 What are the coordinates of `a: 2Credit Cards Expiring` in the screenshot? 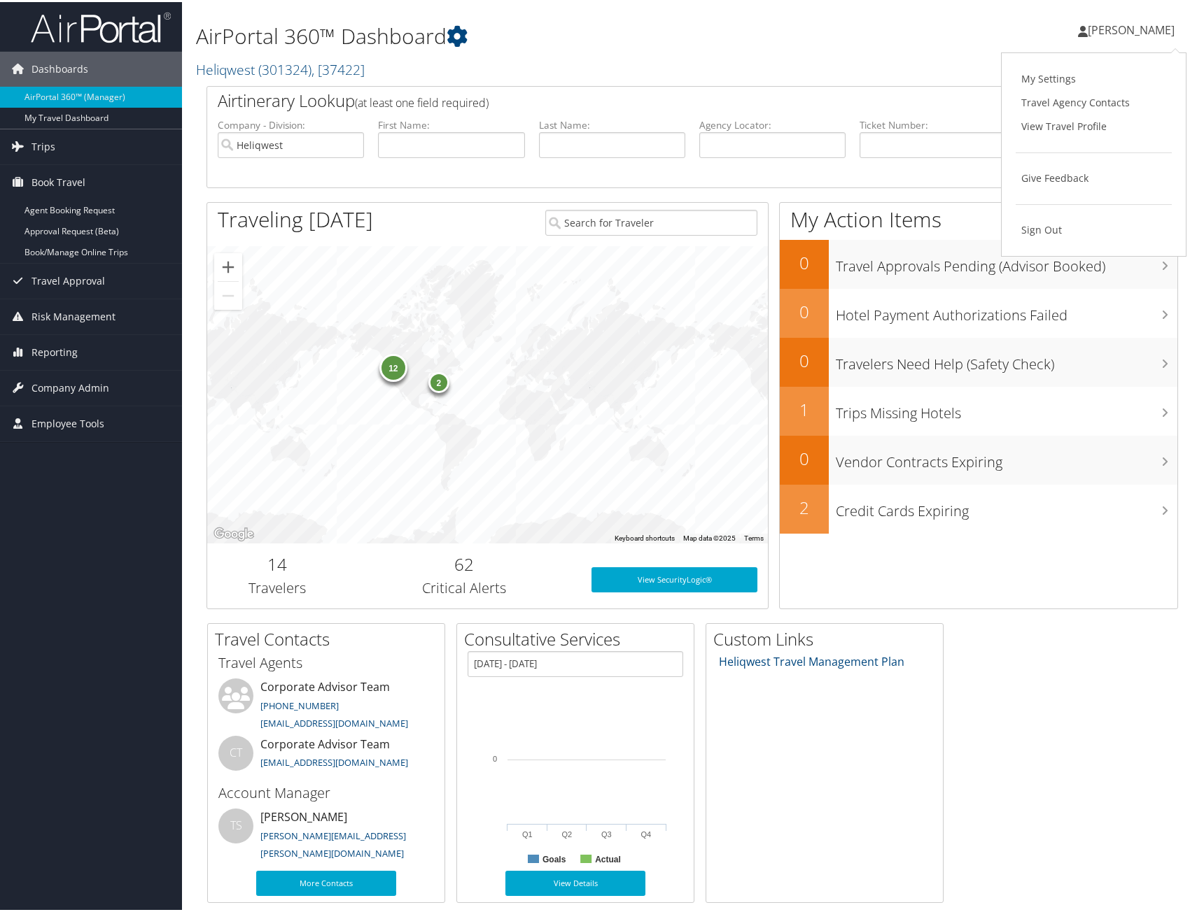 It's located at (978, 507).